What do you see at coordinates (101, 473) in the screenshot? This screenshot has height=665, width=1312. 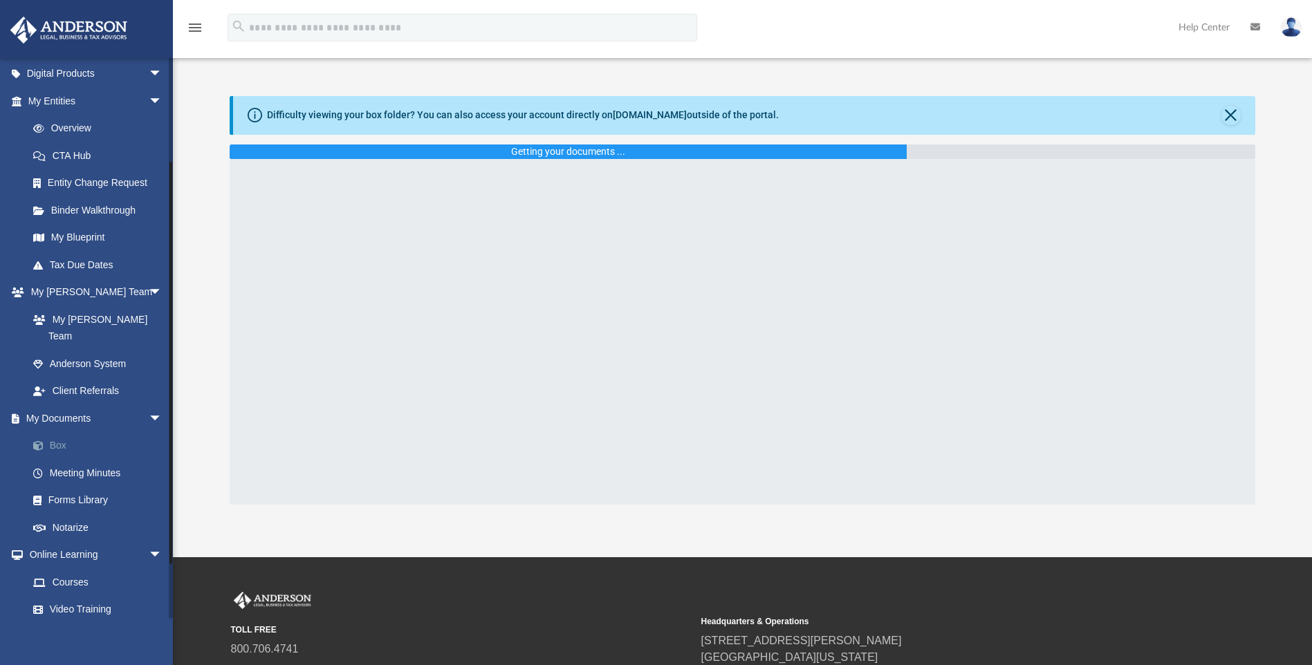 I see `a: Meeting Minutes` at bounding box center [101, 473].